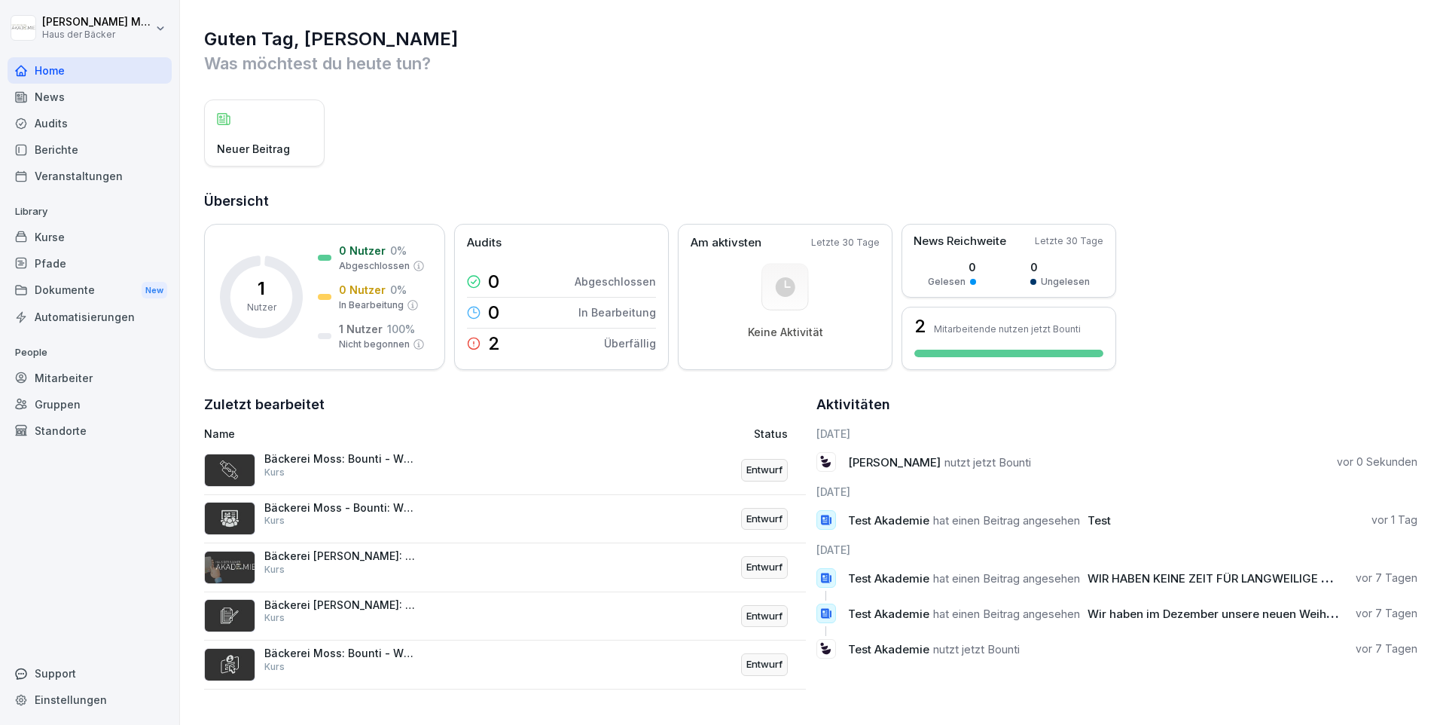 The width and height of the screenshot is (1440, 725). Describe the element at coordinates (505, 664) in the screenshot. I see `a: Bäckerei Moss: Bounti - Wie lege ich Benutzer an?KursEntwurf` at that location.